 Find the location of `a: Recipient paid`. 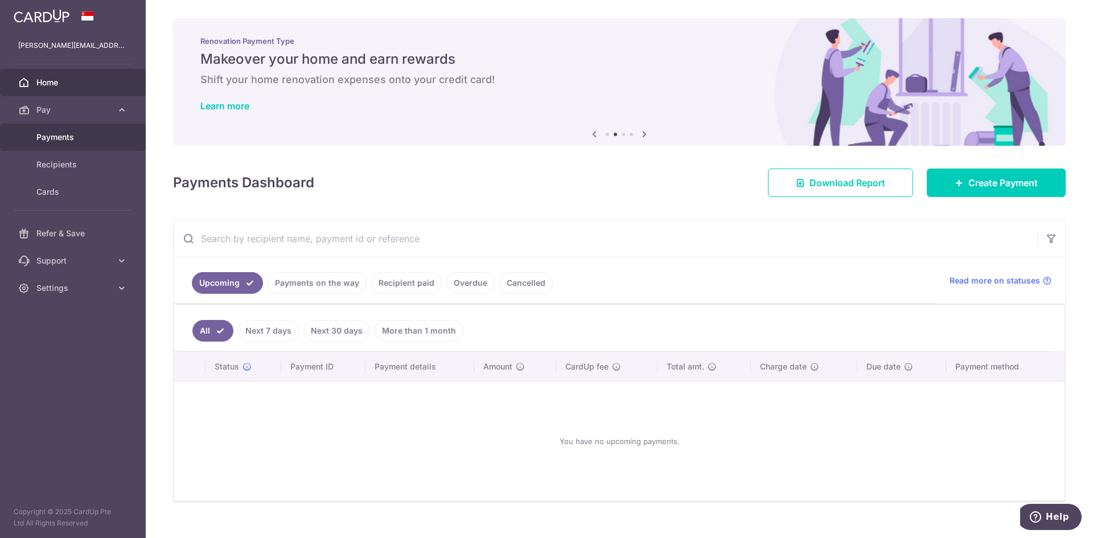

a: Recipient paid is located at coordinates (406, 283).